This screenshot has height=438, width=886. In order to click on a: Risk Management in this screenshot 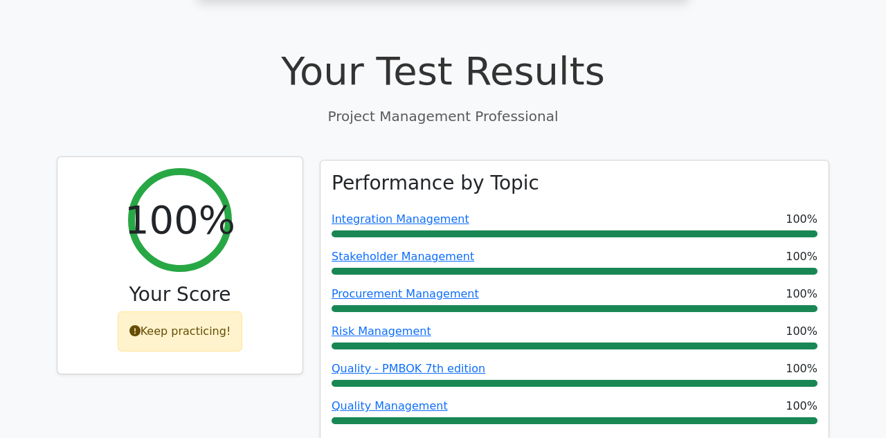, I will do `click(381, 331)`.